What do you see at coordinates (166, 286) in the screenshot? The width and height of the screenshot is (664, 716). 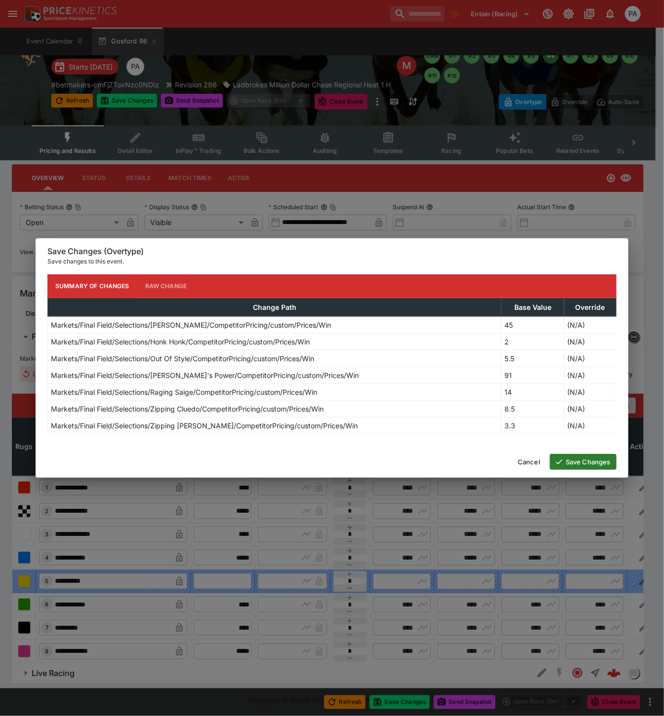 I see `button: Raw Change` at bounding box center [166, 286].